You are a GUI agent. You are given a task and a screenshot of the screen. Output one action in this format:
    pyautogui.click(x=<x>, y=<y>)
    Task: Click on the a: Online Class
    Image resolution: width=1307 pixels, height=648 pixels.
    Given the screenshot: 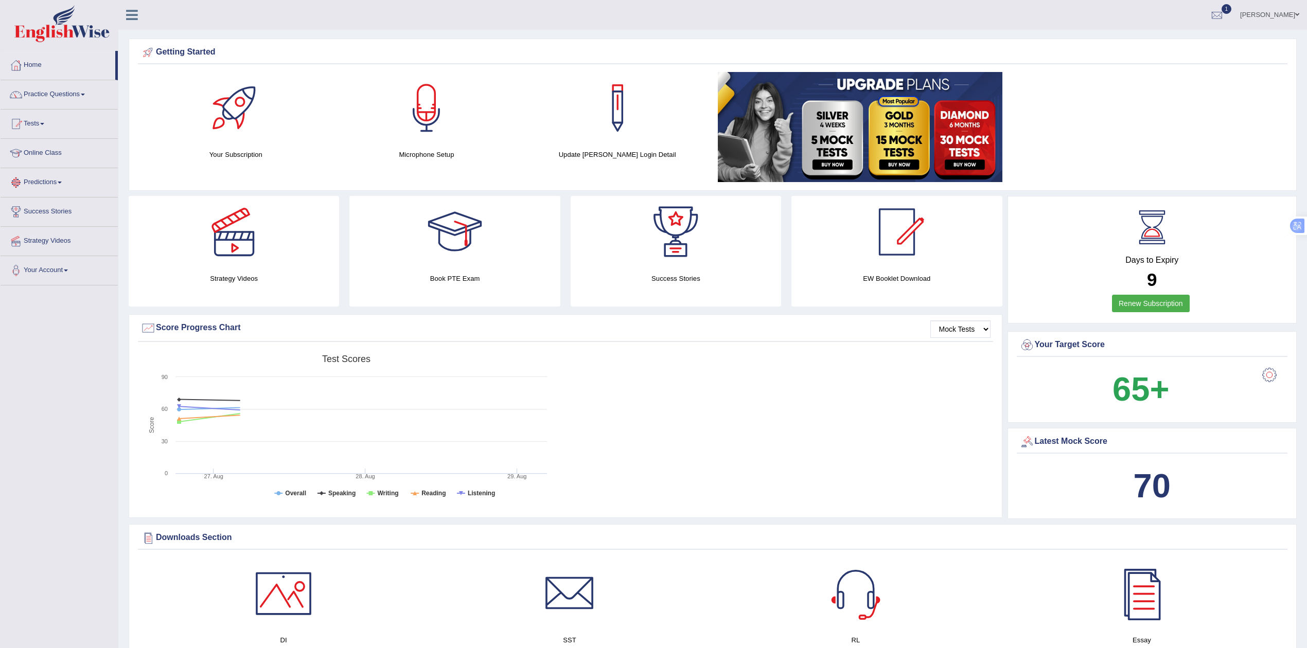 What is the action you would take?
    pyautogui.click(x=59, y=152)
    